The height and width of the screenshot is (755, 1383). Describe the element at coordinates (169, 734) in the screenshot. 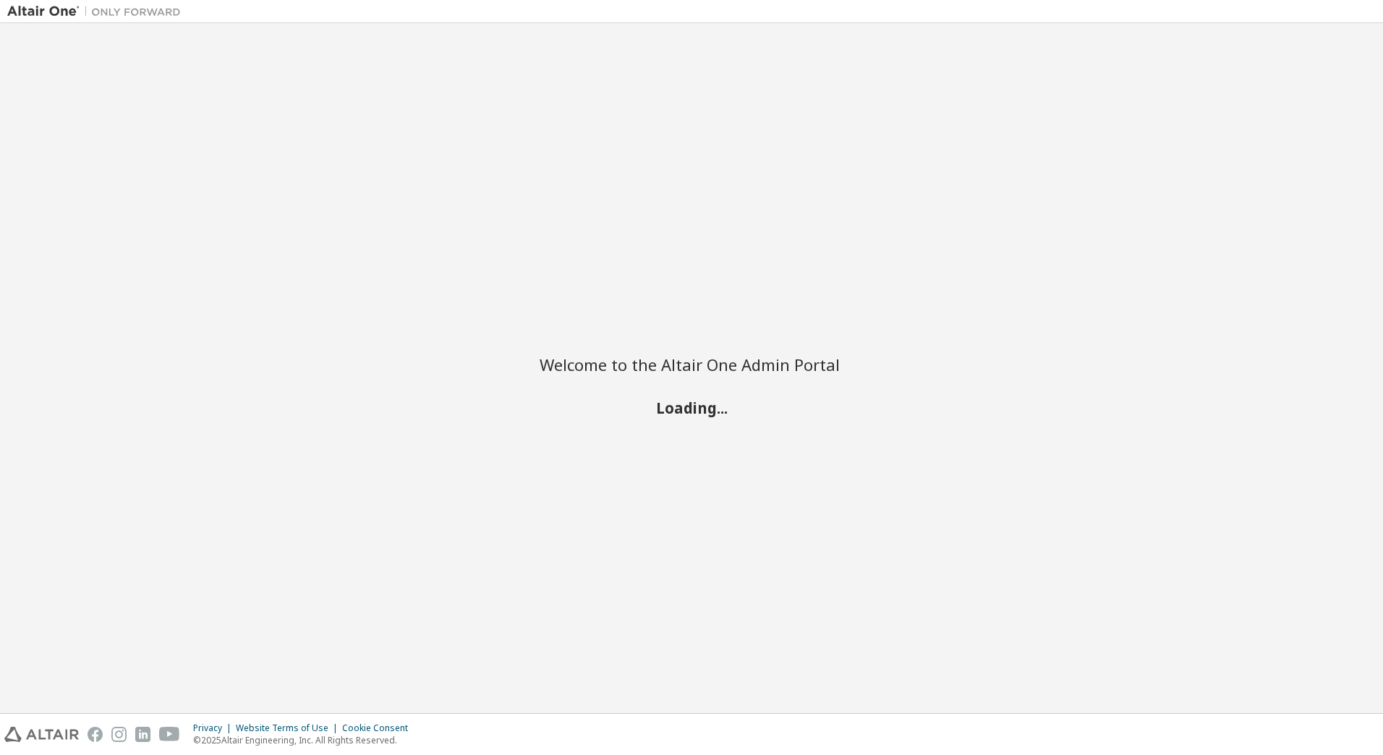

I see `img: youtube.svg` at that location.